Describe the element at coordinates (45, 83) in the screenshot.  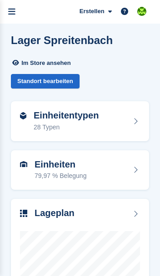
I see `a: Standort bearbeiten` at that location.